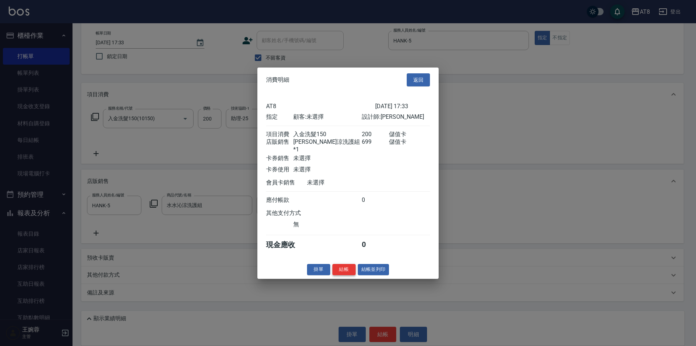 The width and height of the screenshot is (696, 346). What do you see at coordinates (287, 182) in the screenshot?
I see `div: 會員卡銷售` at bounding box center [287, 182].